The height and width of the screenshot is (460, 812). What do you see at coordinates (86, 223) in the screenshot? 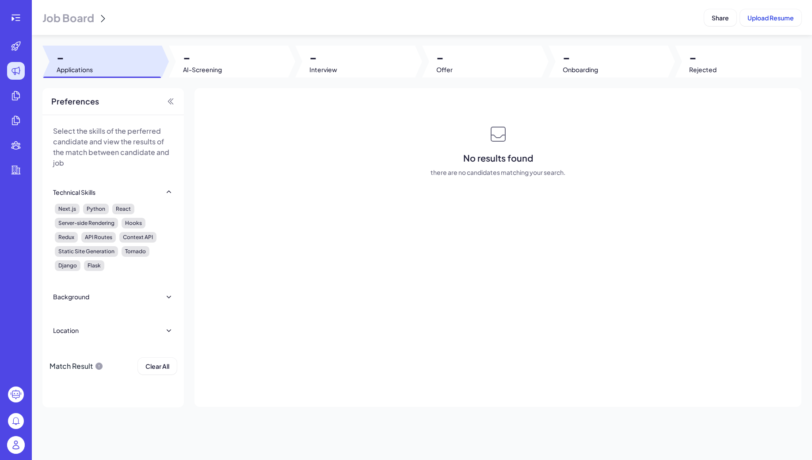
I see `div: Server-side Rendering` at bounding box center [86, 223].